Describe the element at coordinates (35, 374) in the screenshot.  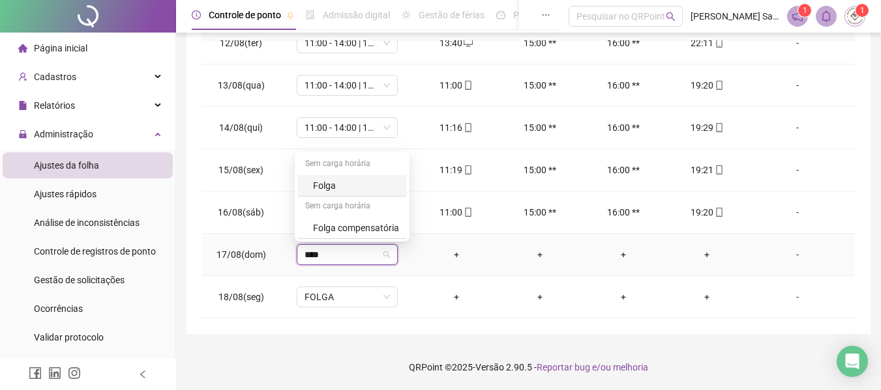
I see `span: facebook` at that location.